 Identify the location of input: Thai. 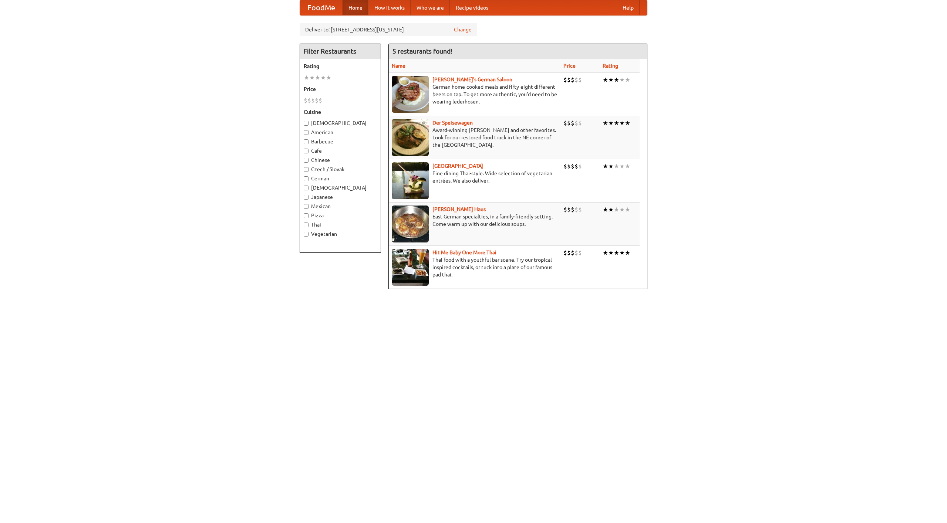
(306, 225).